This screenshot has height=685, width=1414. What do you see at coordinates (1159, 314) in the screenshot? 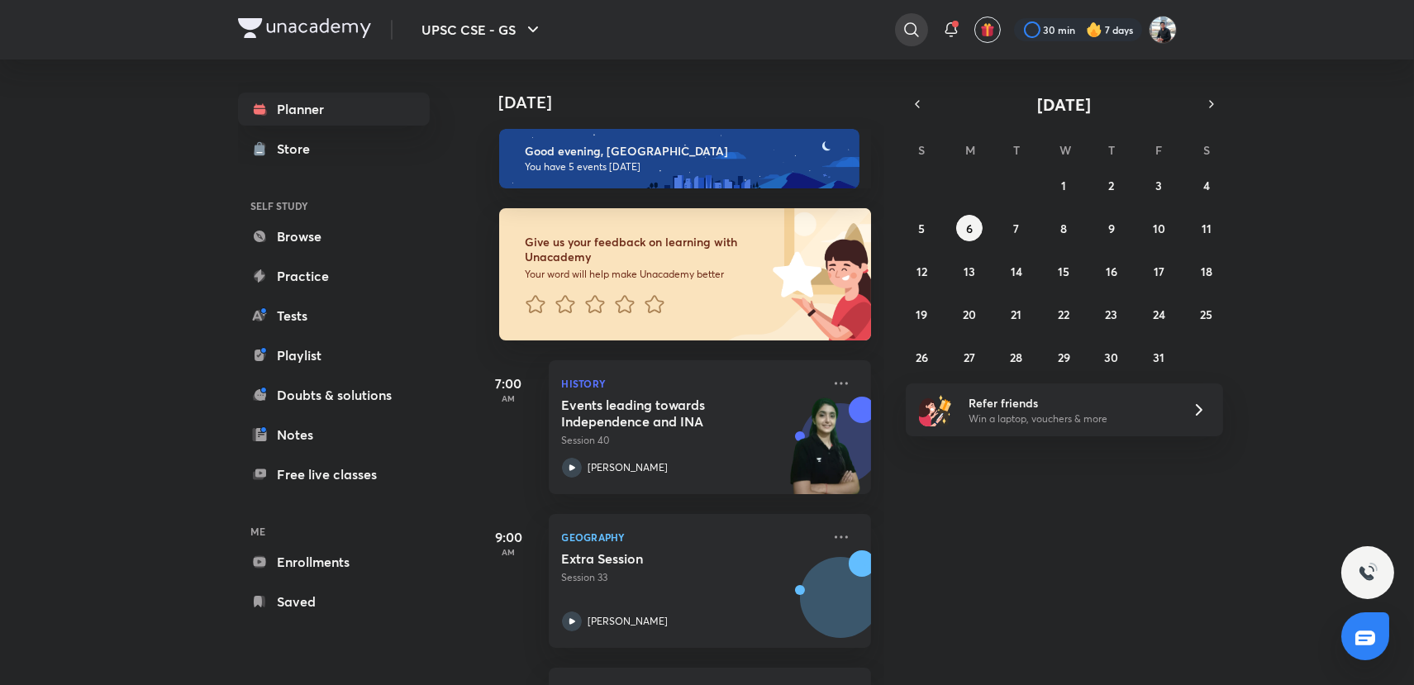
I see `button: October 24, 2025` at bounding box center [1159, 314].